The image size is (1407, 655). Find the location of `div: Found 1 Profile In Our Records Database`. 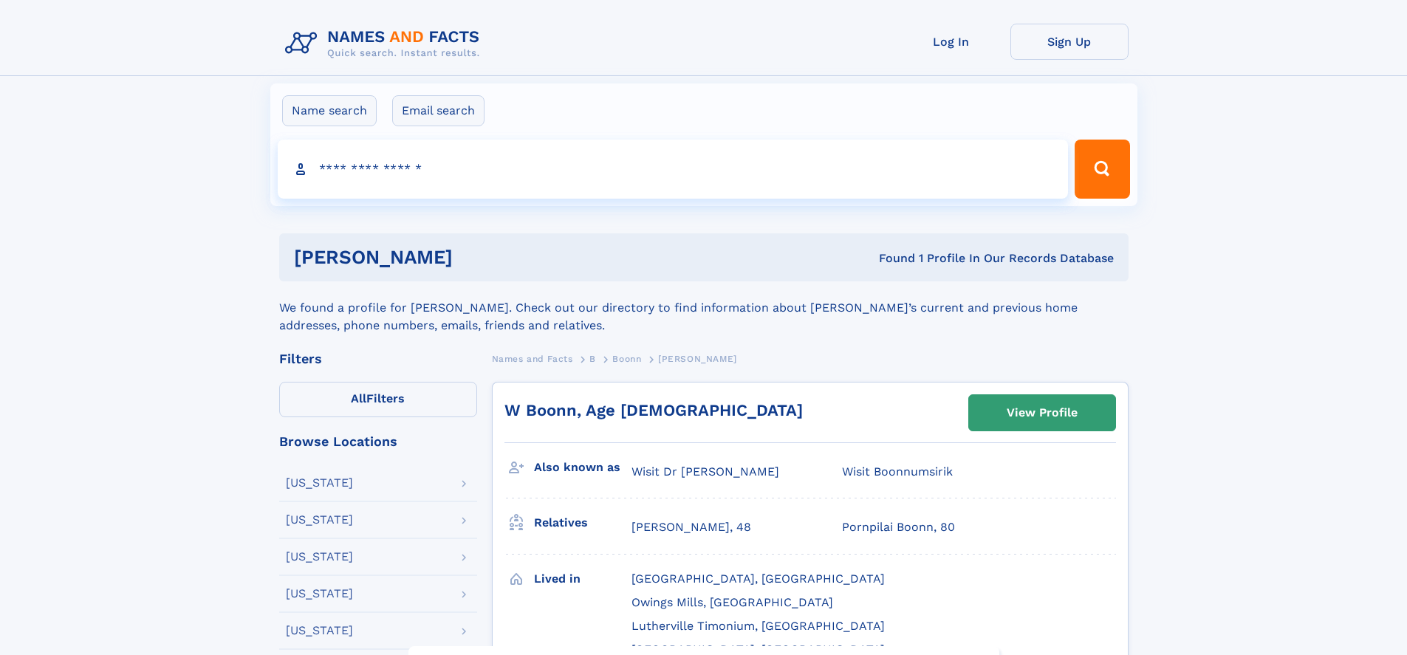

div: Found 1 Profile In Our Records Database is located at coordinates (889, 259).